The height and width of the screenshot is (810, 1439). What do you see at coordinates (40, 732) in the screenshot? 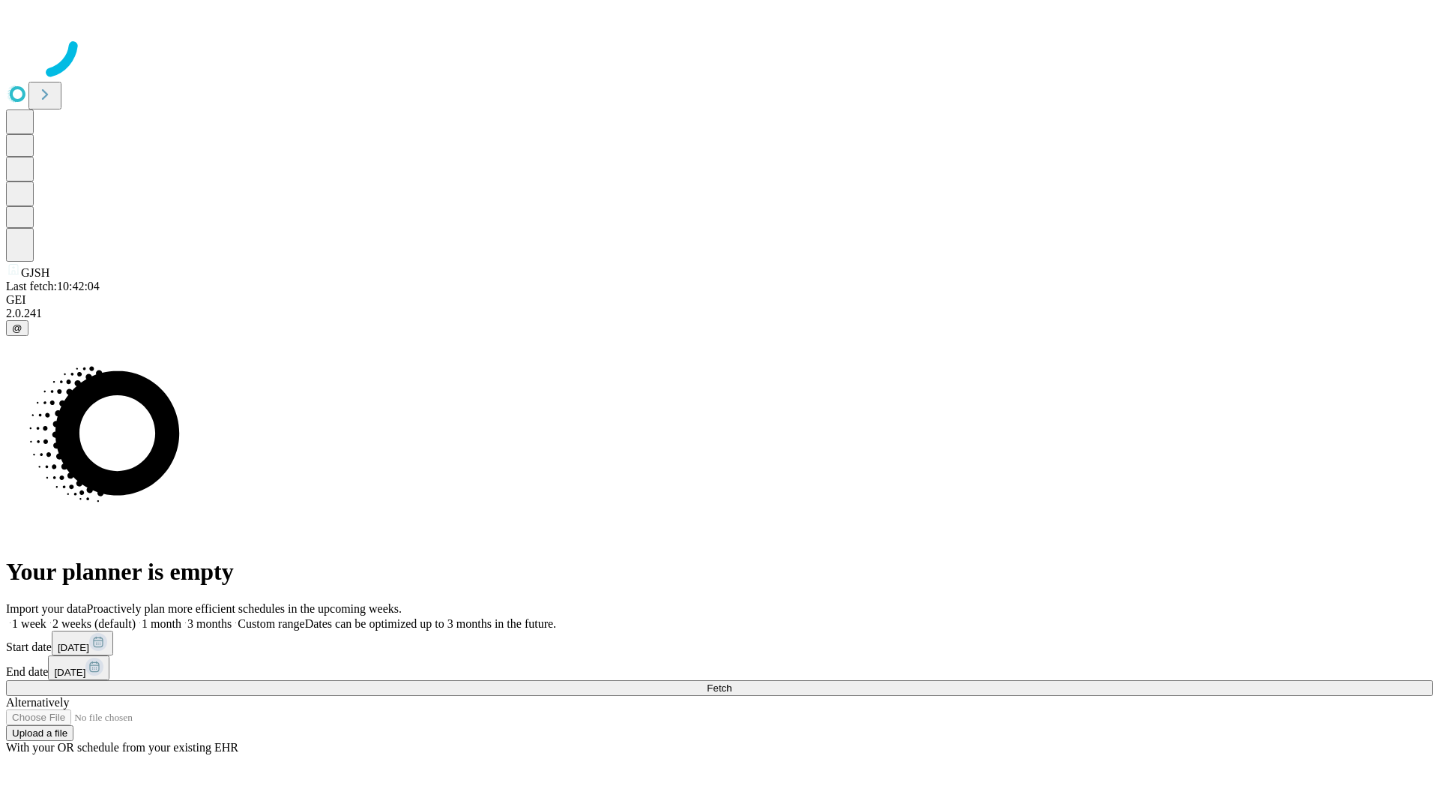
I see `button: Upload a file` at bounding box center [40, 732].